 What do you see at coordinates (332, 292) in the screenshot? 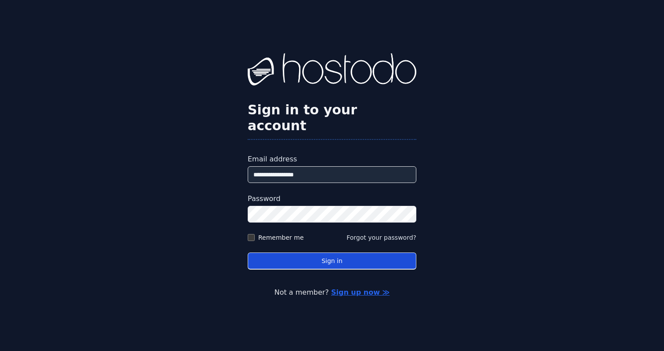
I see `p: Not a member?` at bounding box center [332, 292].